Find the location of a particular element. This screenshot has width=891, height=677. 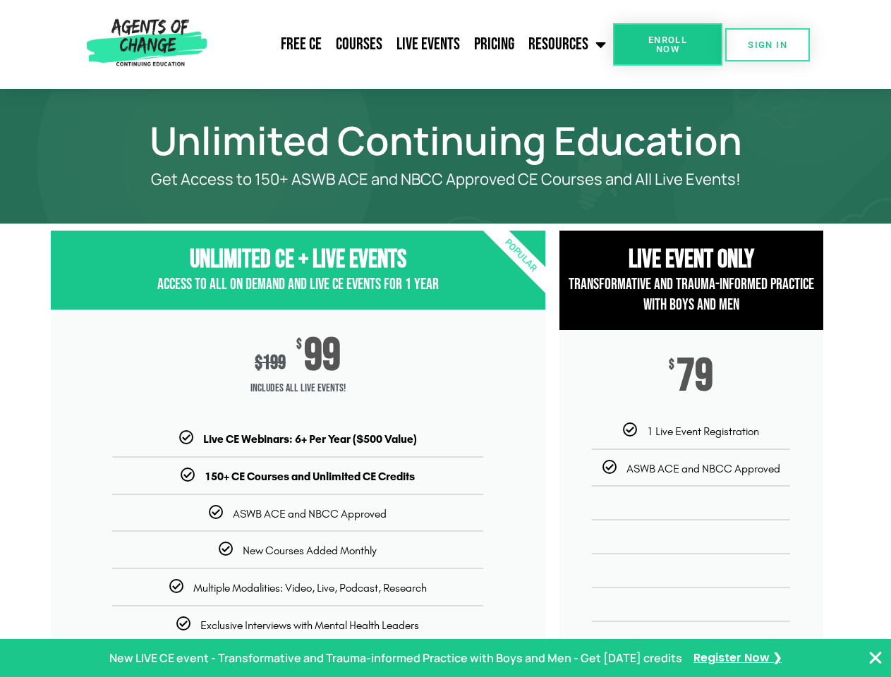

a: Courses is located at coordinates (359, 44).